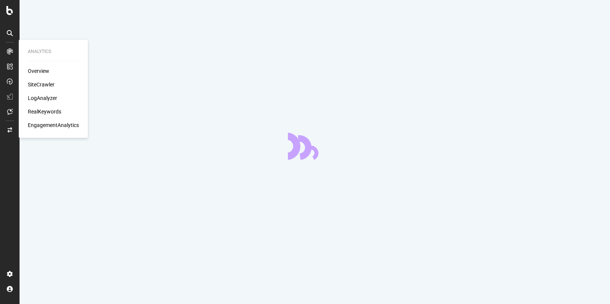 The height and width of the screenshot is (304, 610). Describe the element at coordinates (53, 51) in the screenshot. I see `div: Analytics` at that location.